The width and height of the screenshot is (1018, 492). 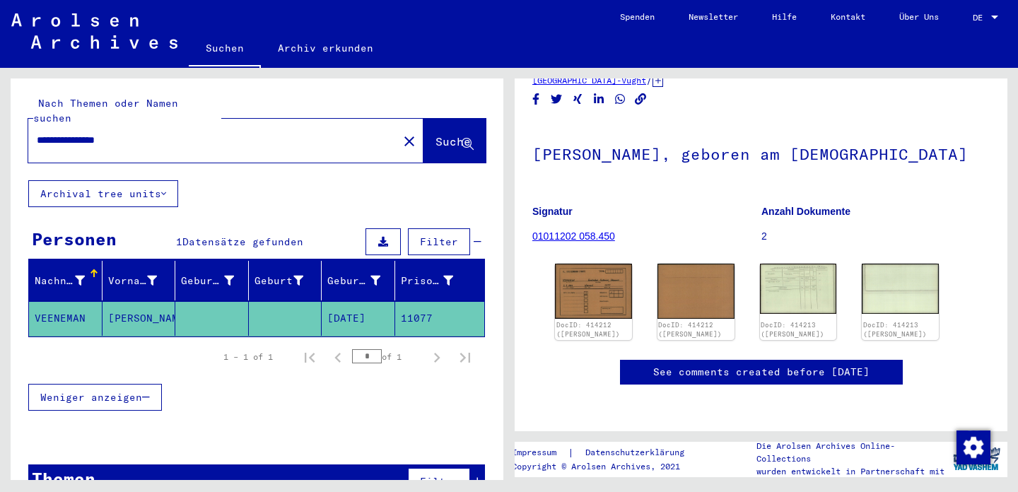 What do you see at coordinates (599, 99) in the screenshot?
I see `button: Share on LinkedIn` at bounding box center [599, 99].